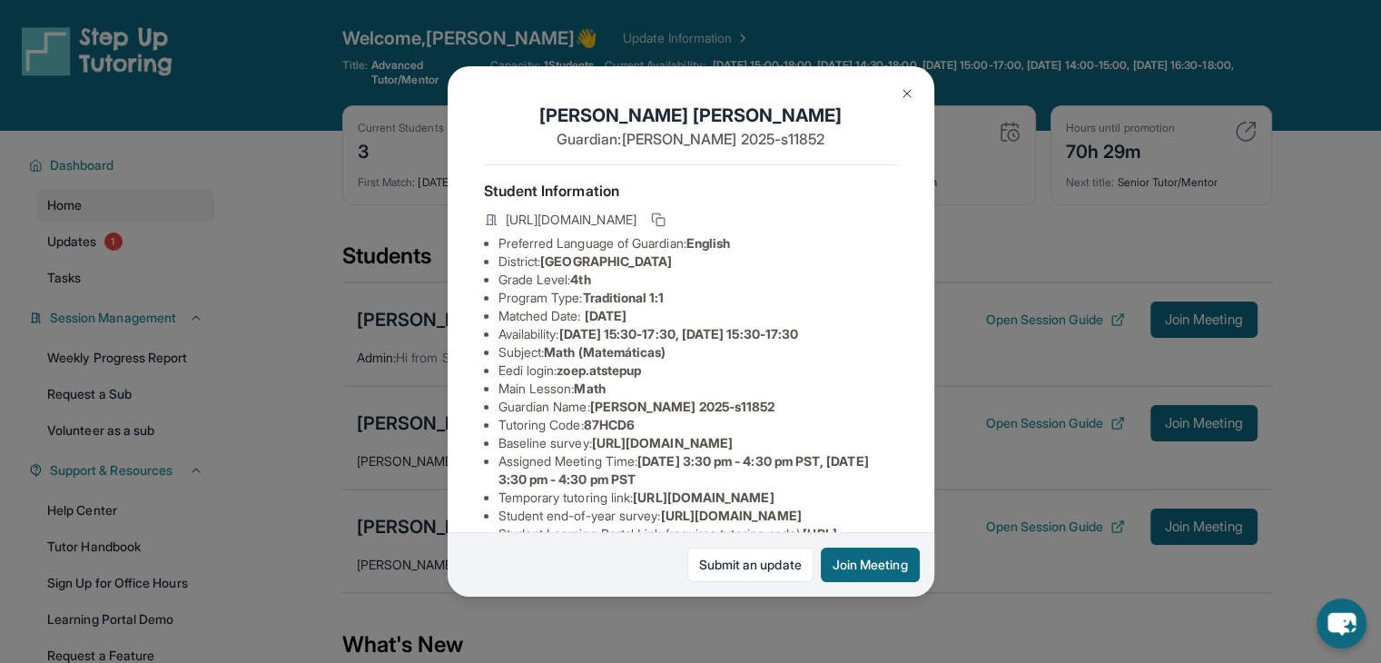 The height and width of the screenshot is (663, 1381). Describe the element at coordinates (698, 298) in the screenshot. I see `li: Program Type:` at that location.